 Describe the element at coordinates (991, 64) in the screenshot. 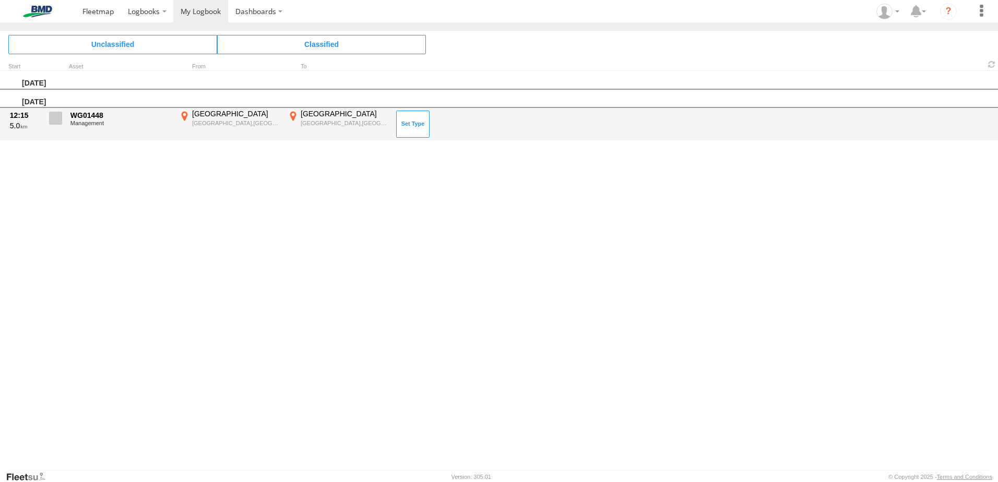

I see `span: Refresh` at that location.